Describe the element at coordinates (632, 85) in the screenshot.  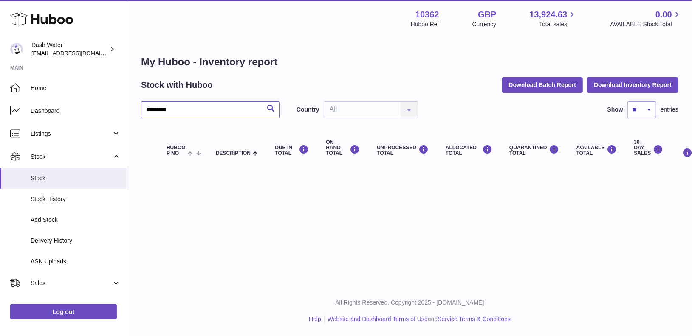
I see `button: Download Inventory Report` at that location.